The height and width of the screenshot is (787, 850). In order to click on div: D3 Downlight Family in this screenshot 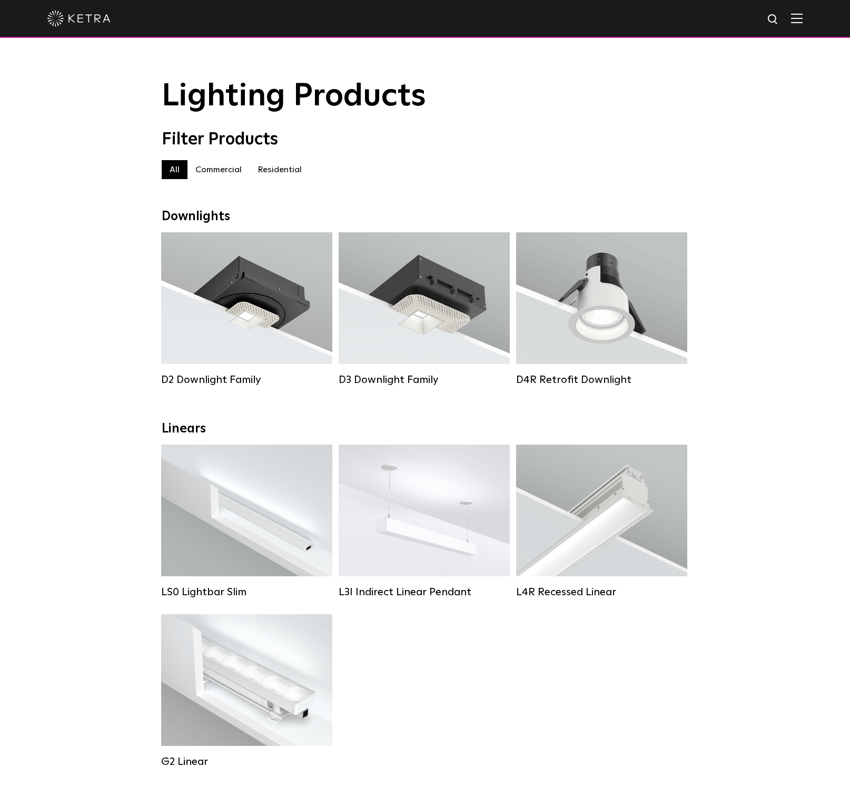, I will do `click(424, 380)`.